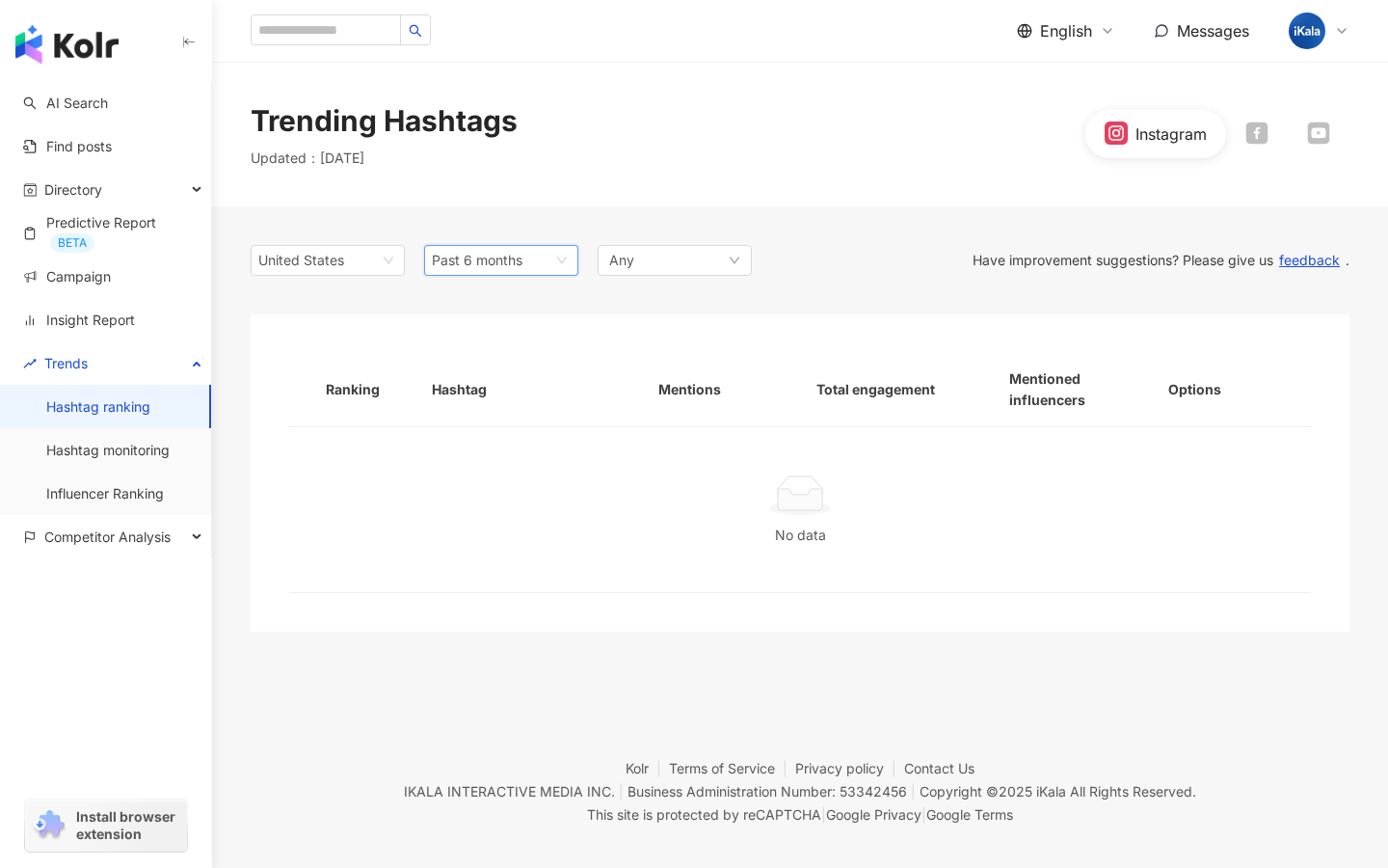 This screenshot has width=1388, height=868. What do you see at coordinates (722, 390) in the screenshot?
I see `th: Mentions` at bounding box center [722, 390].